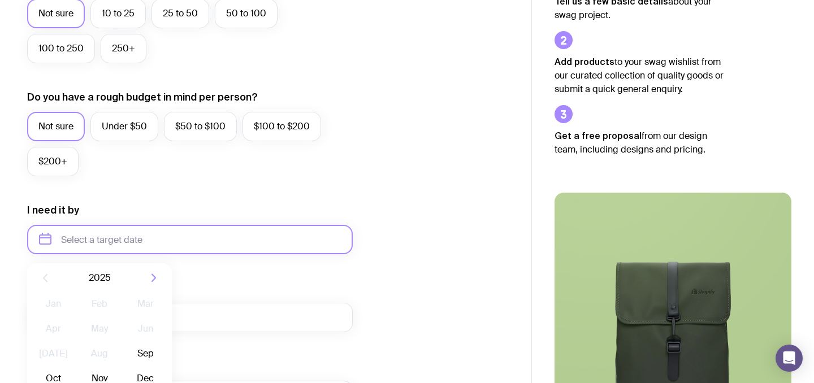 Image resolution: width=814 pixels, height=383 pixels. What do you see at coordinates (190, 240) in the screenshot?
I see `input: Select a target date` at bounding box center [190, 240].